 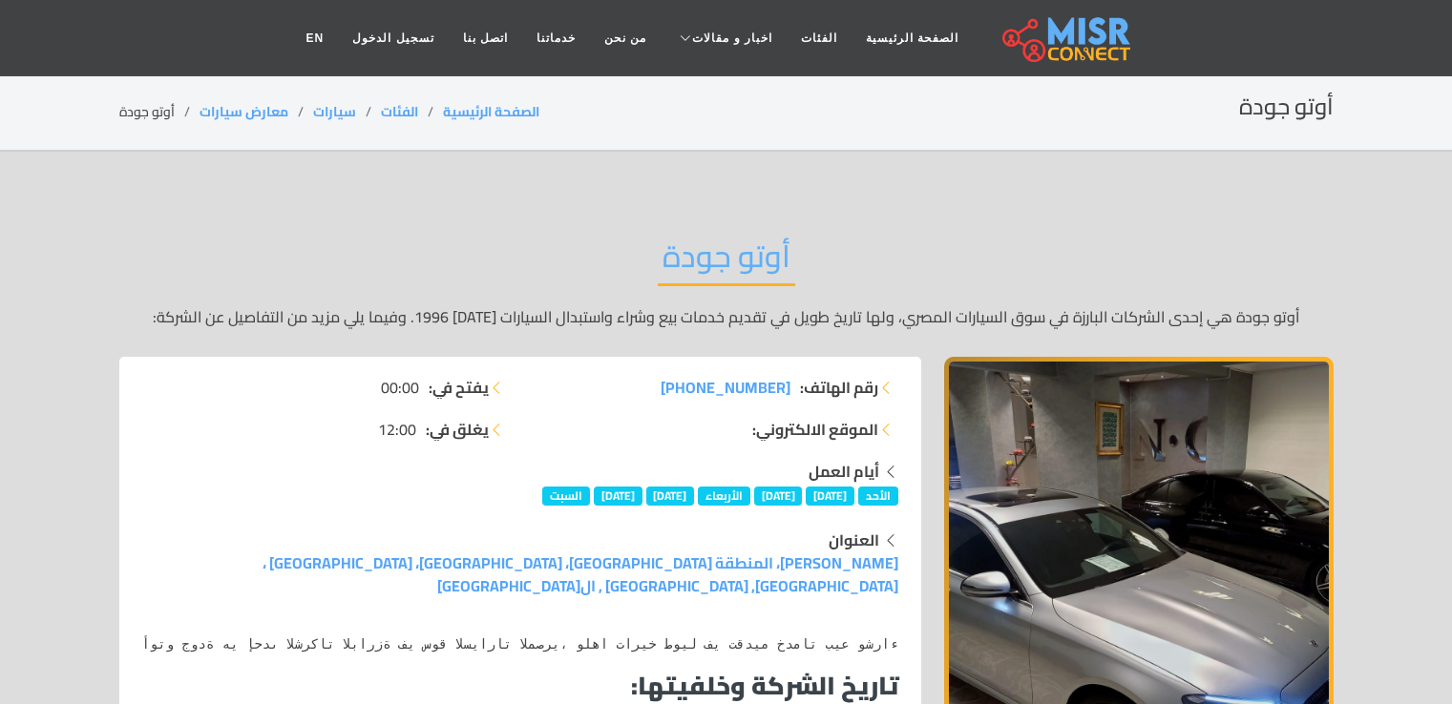 What do you see at coordinates (520, 645) in the screenshot?
I see `pre: Translated text: أوتو جودة هي إحدى الشركات البارزة في سوق السيارات المصري، ولها تاريخ طويل في تقد...` at bounding box center [520, 645].